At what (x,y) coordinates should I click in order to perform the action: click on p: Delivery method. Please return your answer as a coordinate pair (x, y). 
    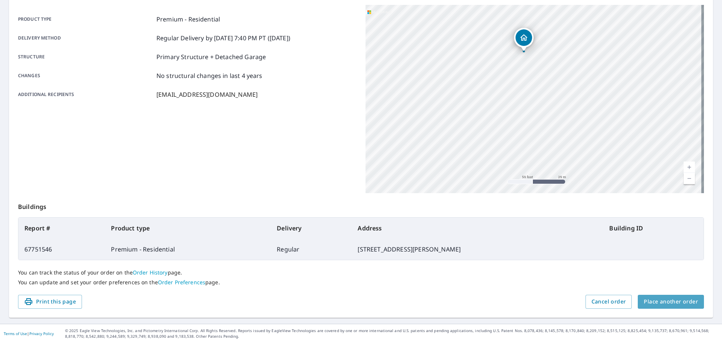
    Looking at the image, I should click on (86, 38).